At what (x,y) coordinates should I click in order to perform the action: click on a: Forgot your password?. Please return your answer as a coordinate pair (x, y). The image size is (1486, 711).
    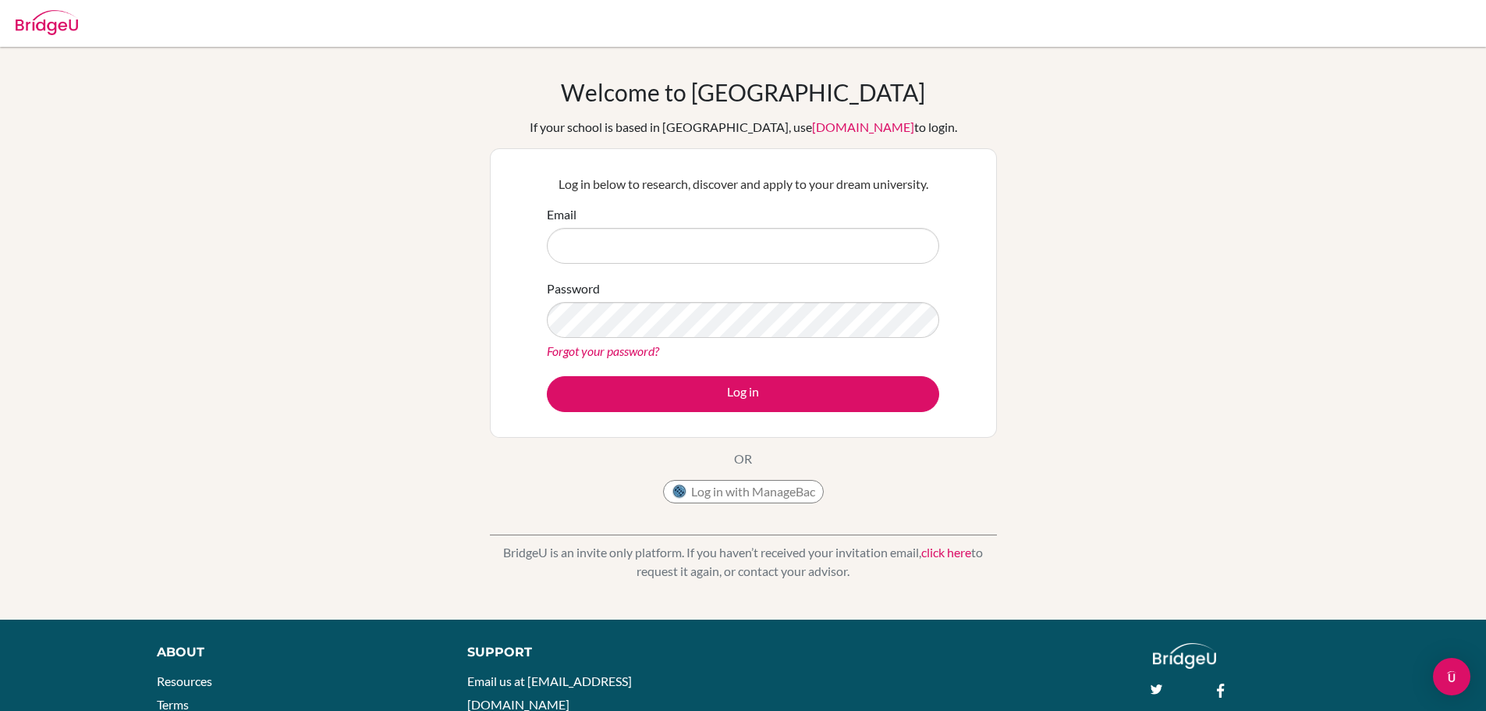
    Looking at the image, I should click on (603, 350).